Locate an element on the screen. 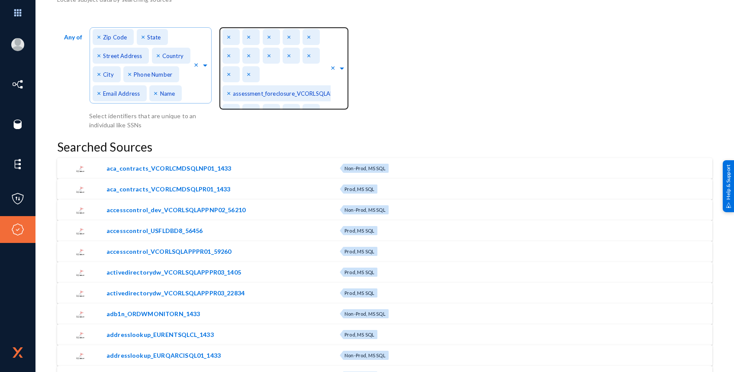  span: assessment_foreclosure_VCORLSQLAPPPR04_1405 is located at coordinates (300, 93).